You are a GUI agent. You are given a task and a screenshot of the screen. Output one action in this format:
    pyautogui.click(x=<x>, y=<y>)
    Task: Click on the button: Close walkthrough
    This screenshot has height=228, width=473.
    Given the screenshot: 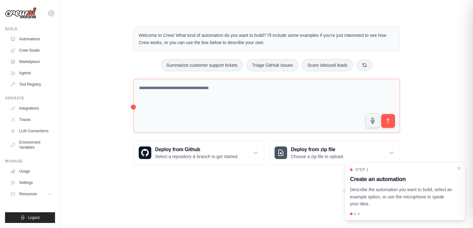 What is the action you would take?
    pyautogui.click(x=459, y=168)
    